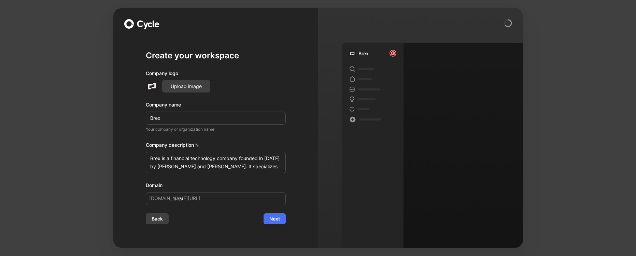 The height and width of the screenshot is (256, 636). I want to click on button: Upload image, so click(186, 86).